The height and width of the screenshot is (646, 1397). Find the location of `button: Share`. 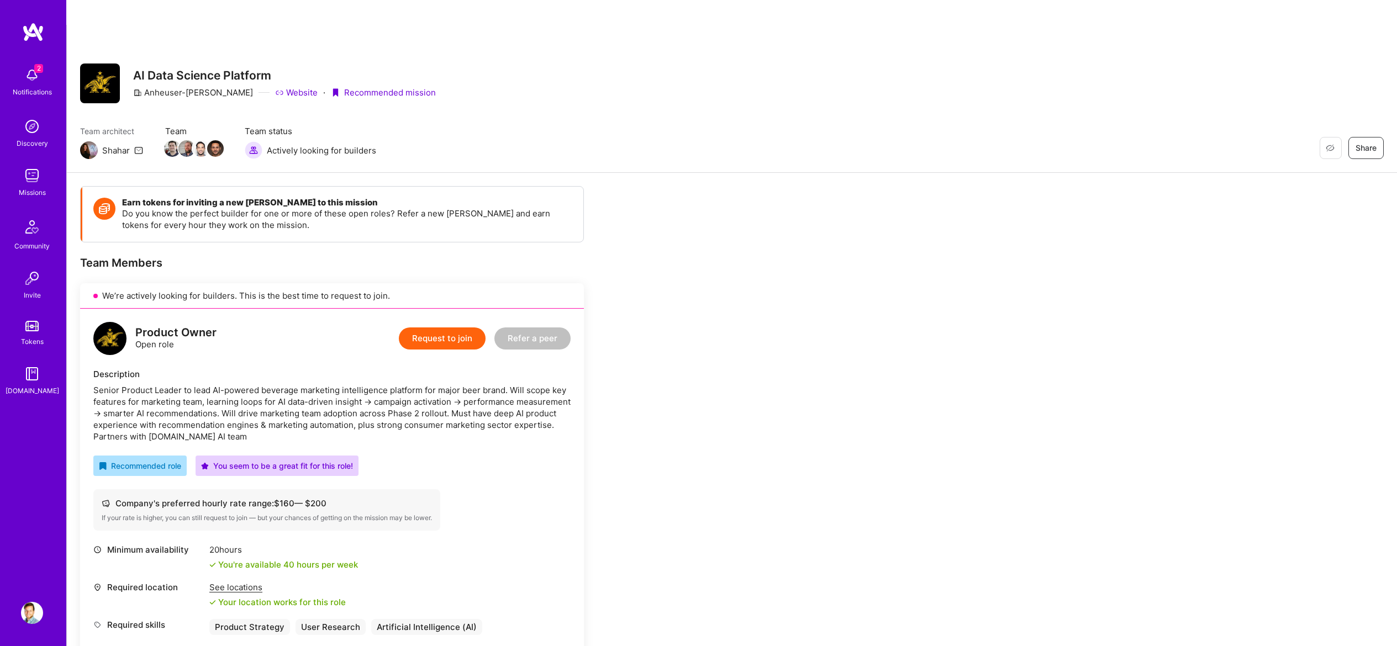

button: Share is located at coordinates (1366, 148).